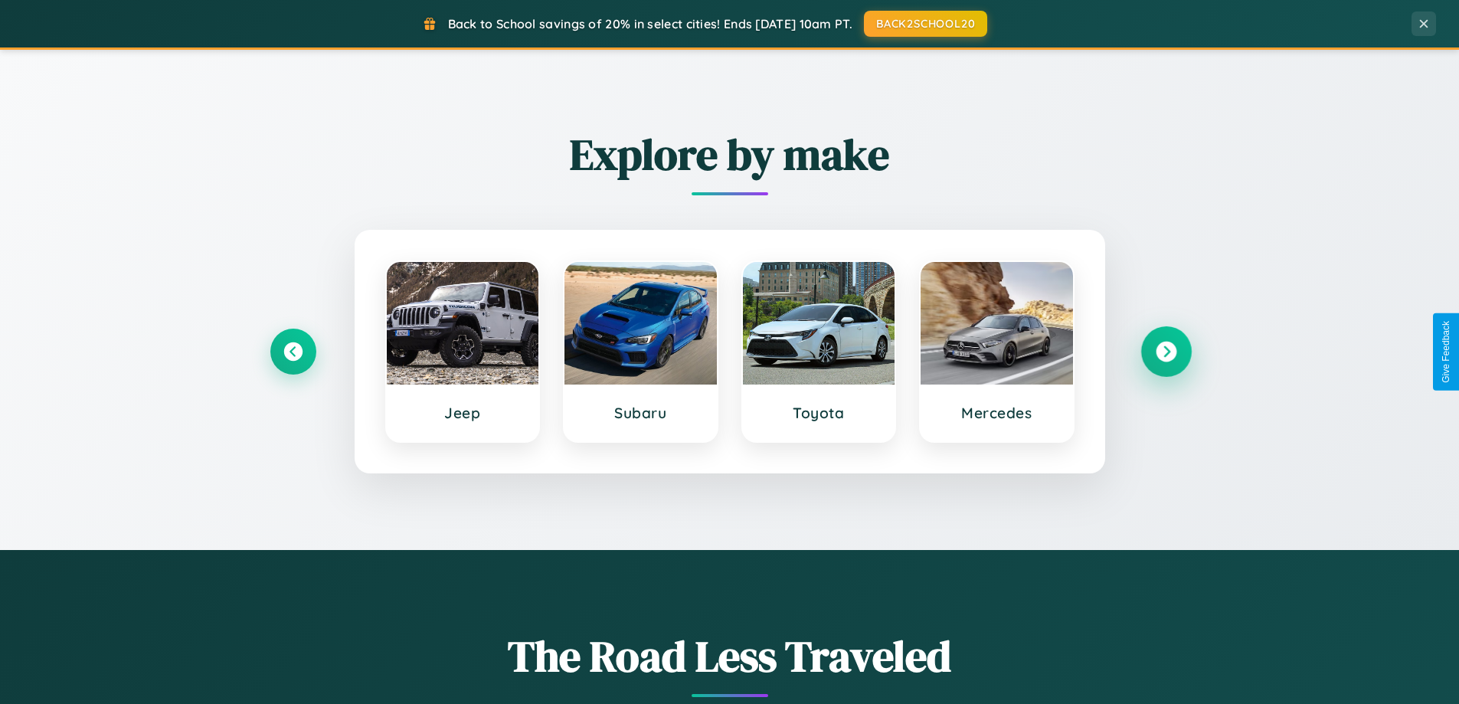 The width and height of the screenshot is (1459, 704). What do you see at coordinates (730, 154) in the screenshot?
I see `h2: Explore by make` at bounding box center [730, 154].